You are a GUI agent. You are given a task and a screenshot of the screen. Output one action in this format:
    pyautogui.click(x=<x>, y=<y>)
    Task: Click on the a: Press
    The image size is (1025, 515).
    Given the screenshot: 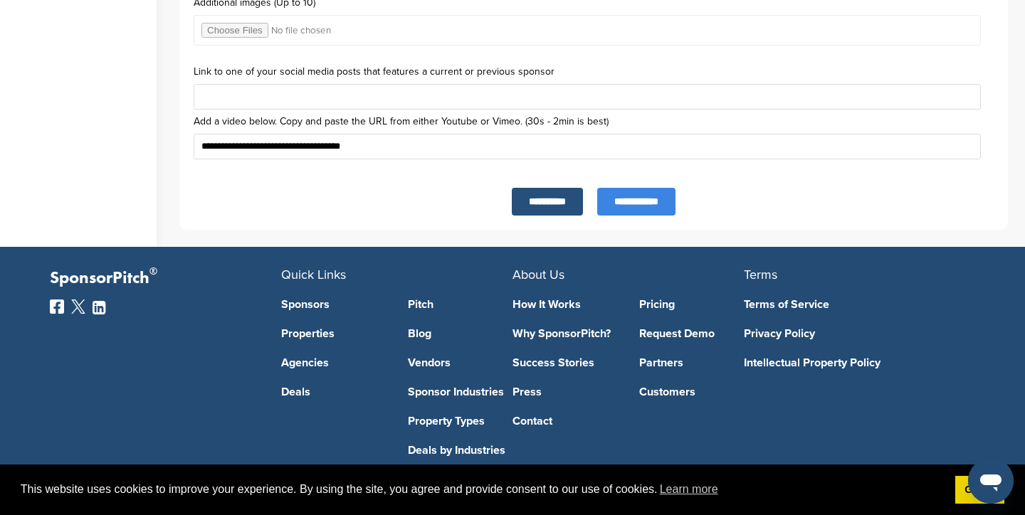 What is the action you would take?
    pyautogui.click(x=565, y=392)
    